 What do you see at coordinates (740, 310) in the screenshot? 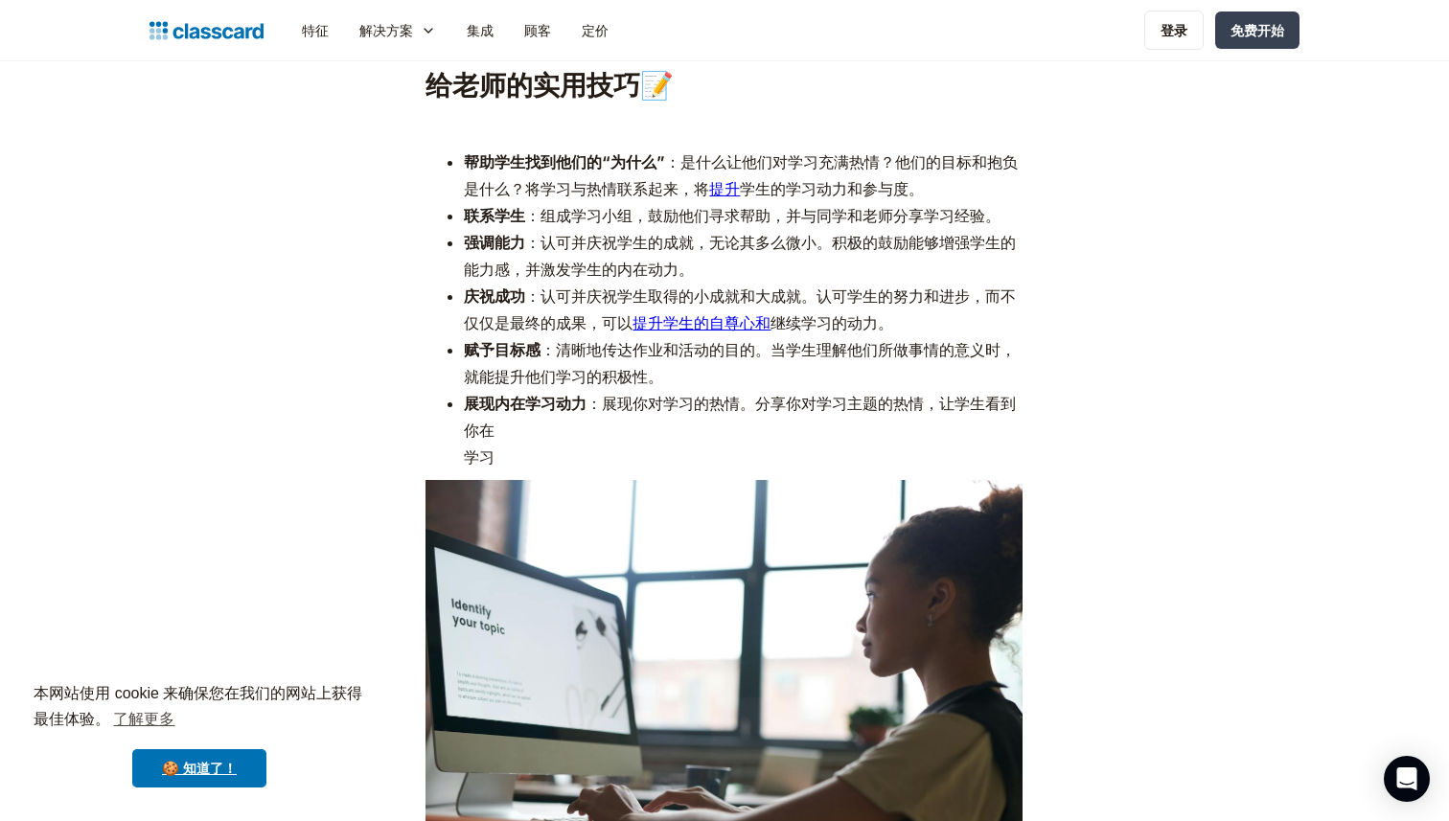
I see `font: ：认可并庆祝学生取得的小成就和大成就。认可学生的努力和进步，而不仅仅是最终的成果，可以` at bounding box center [740, 310].